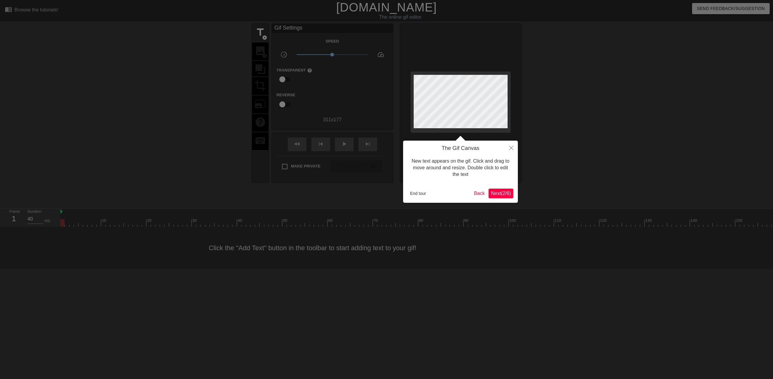 This screenshot has height=379, width=773. What do you see at coordinates (479, 193) in the screenshot?
I see `button: Back` at bounding box center [479, 193].